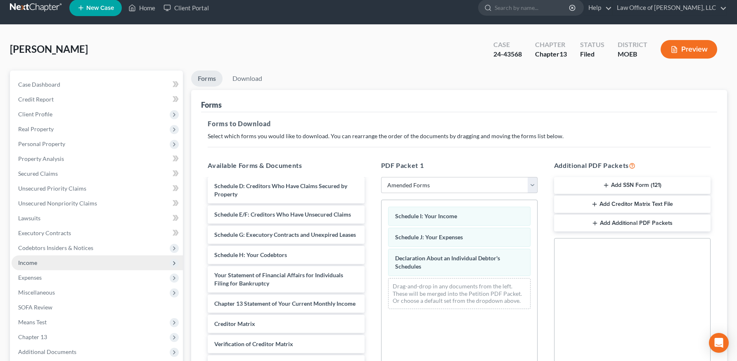  I want to click on span: Means Test, so click(32, 322).